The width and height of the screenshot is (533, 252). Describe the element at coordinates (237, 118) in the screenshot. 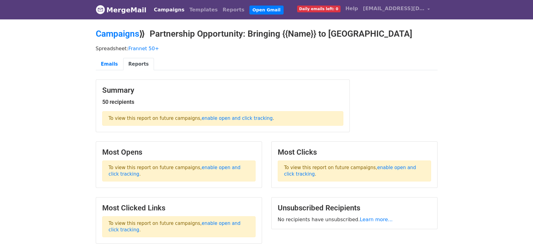

I see `a: enable open and click tracking` at that location.